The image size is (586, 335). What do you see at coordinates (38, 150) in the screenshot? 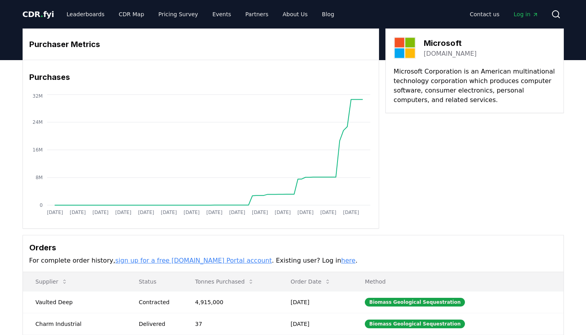
I see `tspan: 16M` at bounding box center [38, 150].